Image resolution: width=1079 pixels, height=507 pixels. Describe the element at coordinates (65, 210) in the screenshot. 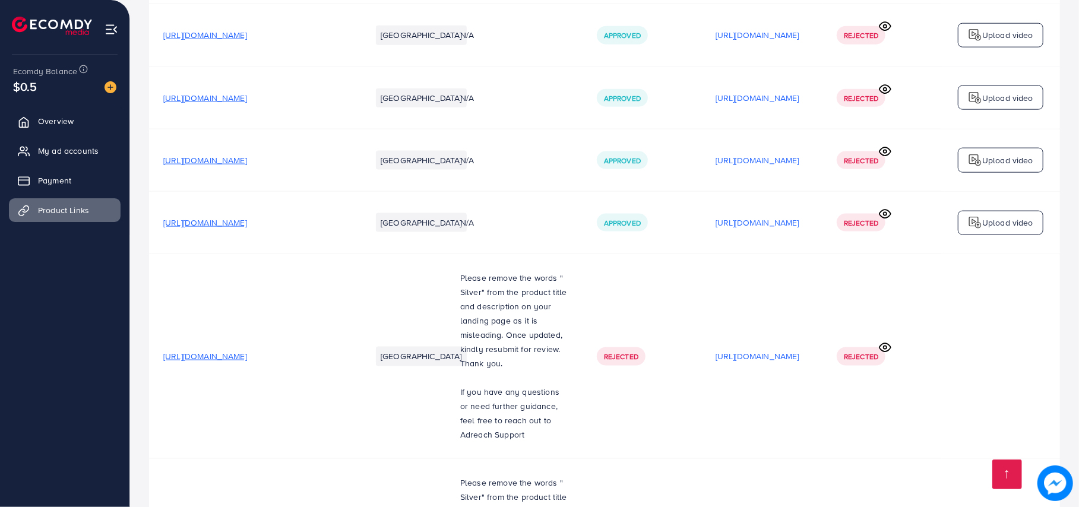

I see `a: Product Links` at that location.